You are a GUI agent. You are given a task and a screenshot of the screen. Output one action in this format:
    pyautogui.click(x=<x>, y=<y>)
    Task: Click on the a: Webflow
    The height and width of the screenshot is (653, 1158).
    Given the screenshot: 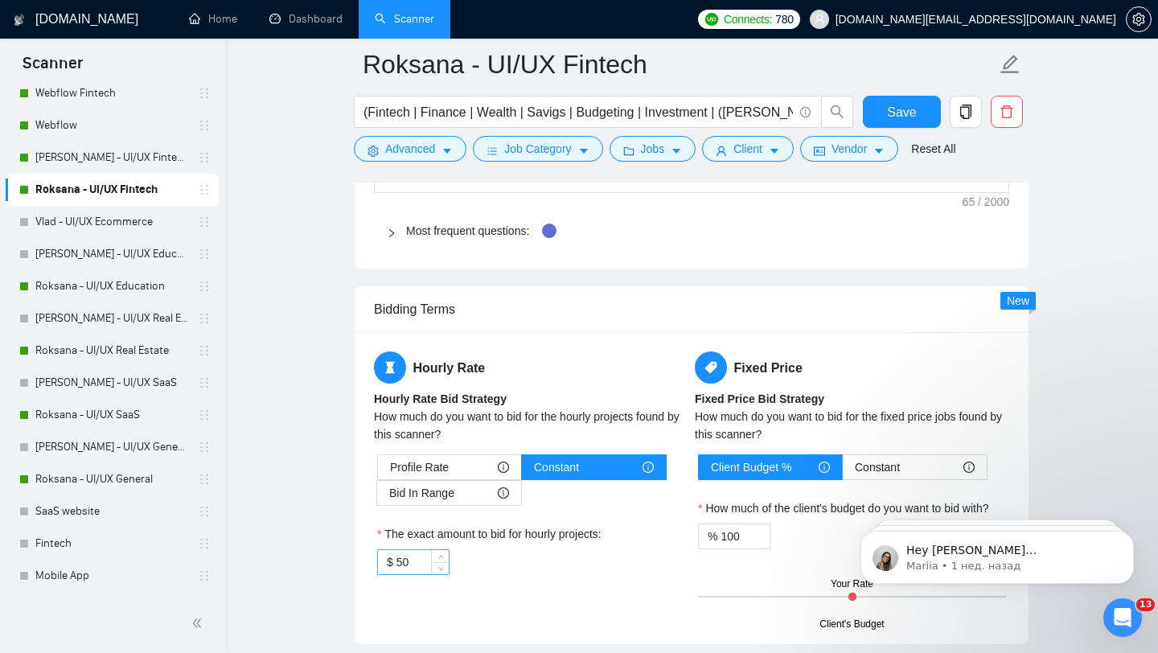 What is the action you would take?
    pyautogui.click(x=112, y=125)
    